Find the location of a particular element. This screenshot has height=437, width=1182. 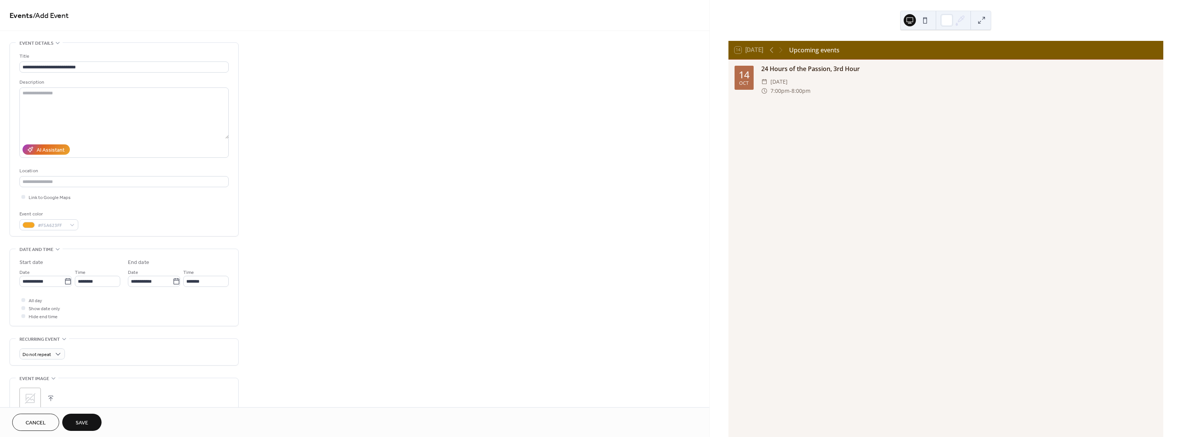

span: / Add Event is located at coordinates (51, 16).